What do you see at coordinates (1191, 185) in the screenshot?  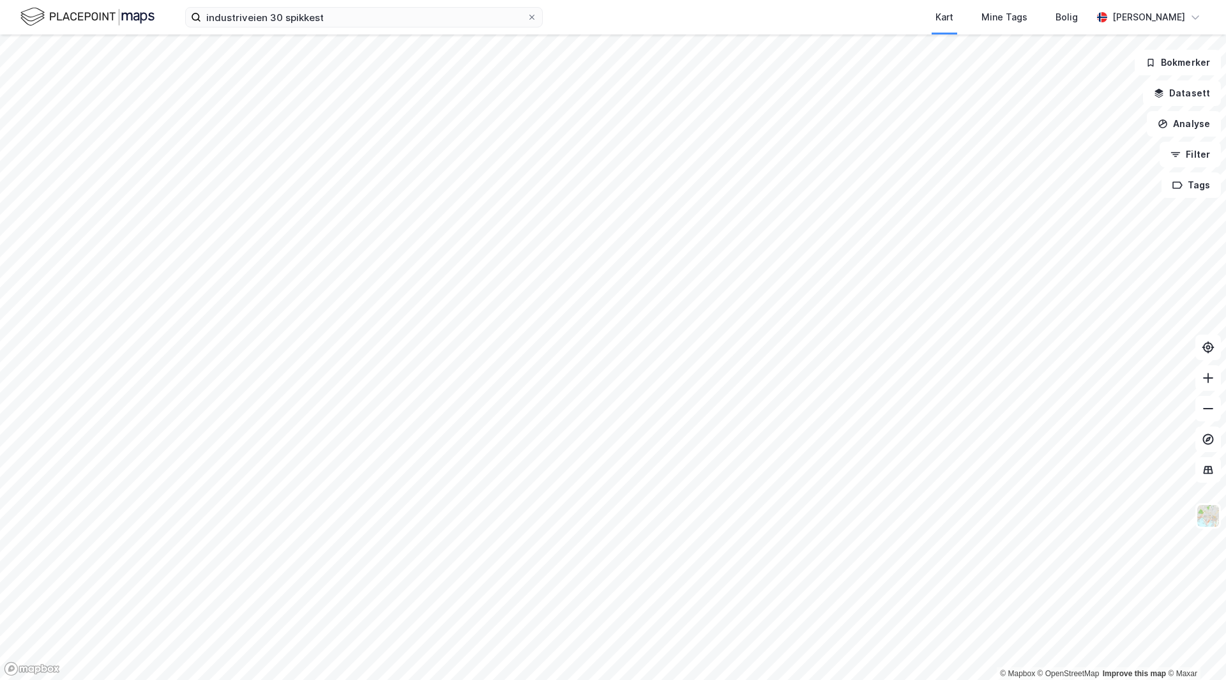 I see `button: Tags` at bounding box center [1191, 185].